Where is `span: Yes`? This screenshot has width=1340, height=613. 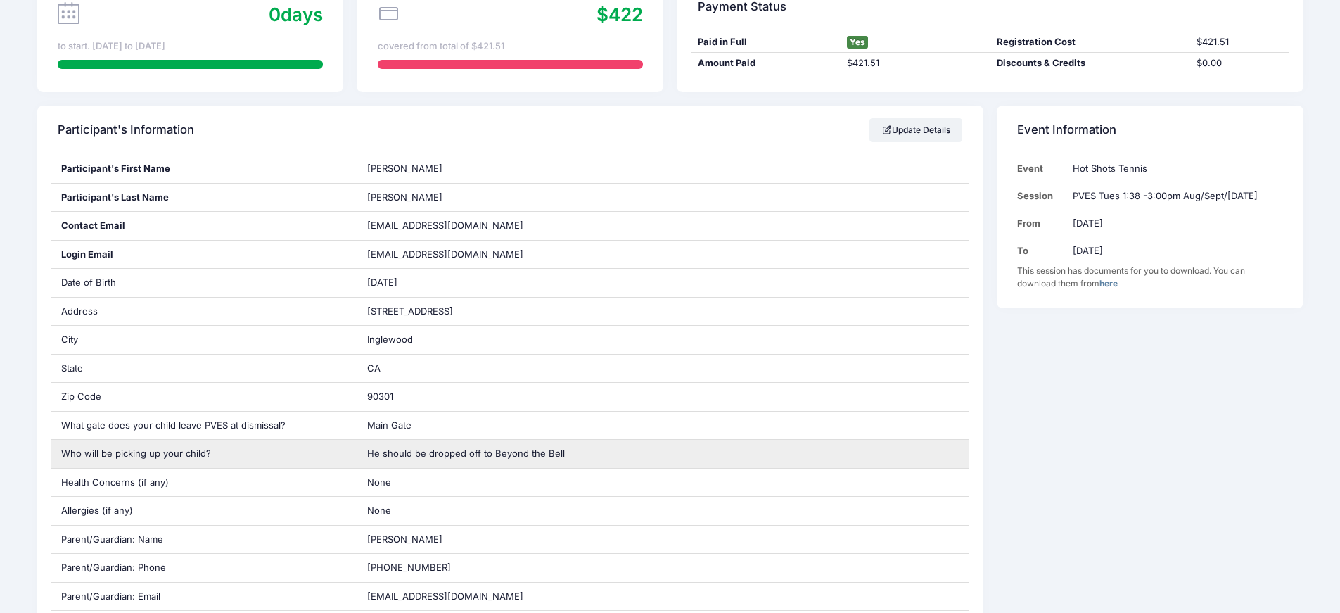 span: Yes is located at coordinates (857, 42).